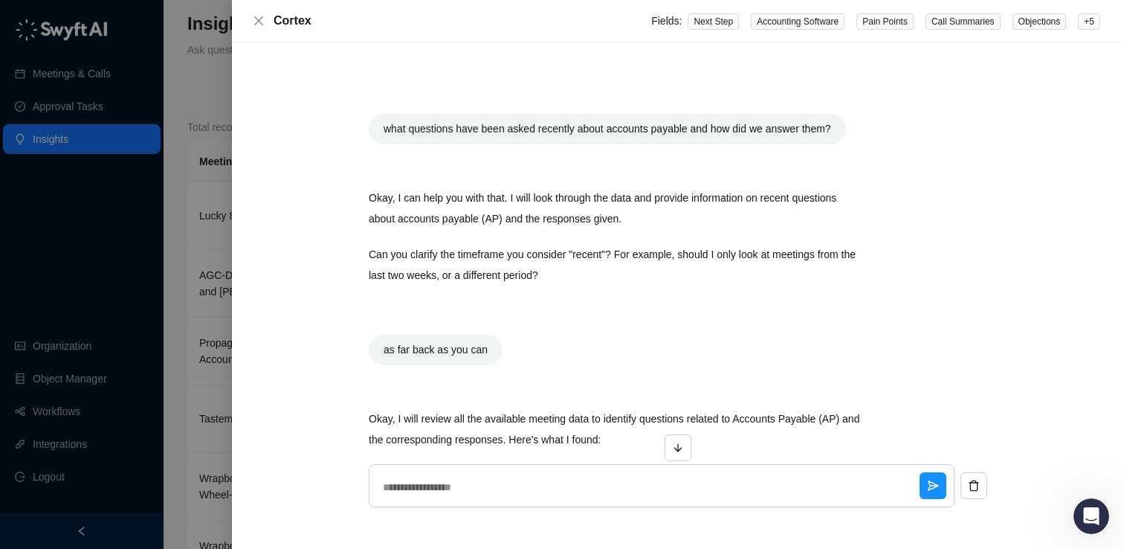 The width and height of the screenshot is (1124, 549). Describe the element at coordinates (798, 22) in the screenshot. I see `span: Accounting Software` at that location.